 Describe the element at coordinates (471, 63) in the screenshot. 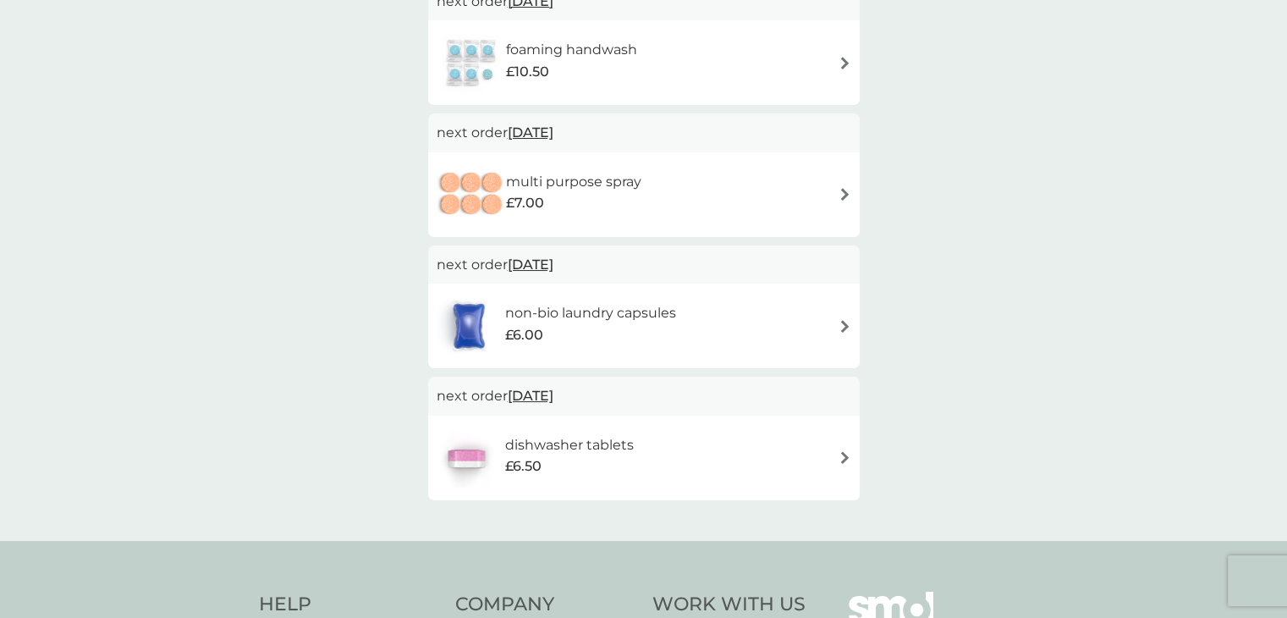

I see `img: foaming handwash` at that location.